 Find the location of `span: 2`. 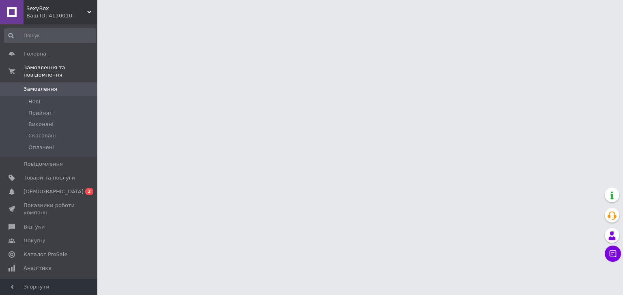

span: 2 is located at coordinates (89, 192).